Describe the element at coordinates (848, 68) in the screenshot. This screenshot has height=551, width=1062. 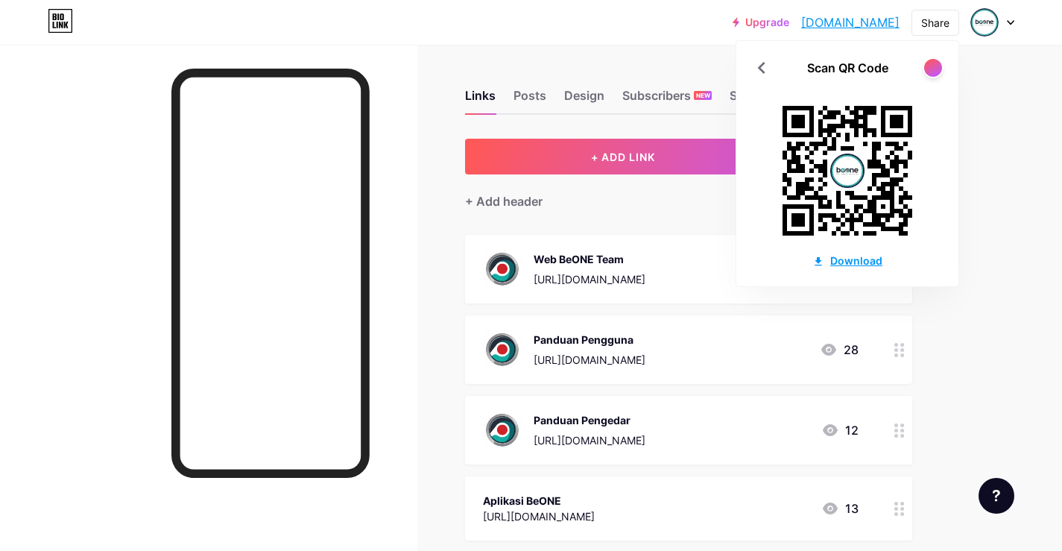
I see `div: Scan QR Code` at that location.